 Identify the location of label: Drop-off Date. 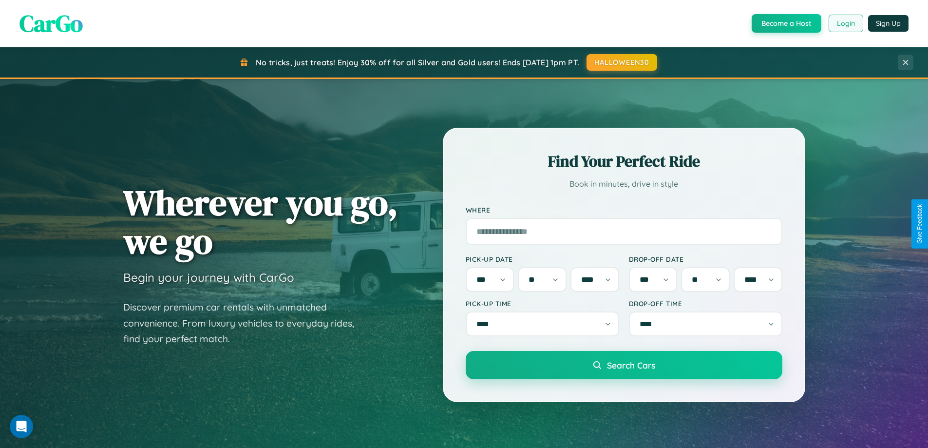
(706, 259).